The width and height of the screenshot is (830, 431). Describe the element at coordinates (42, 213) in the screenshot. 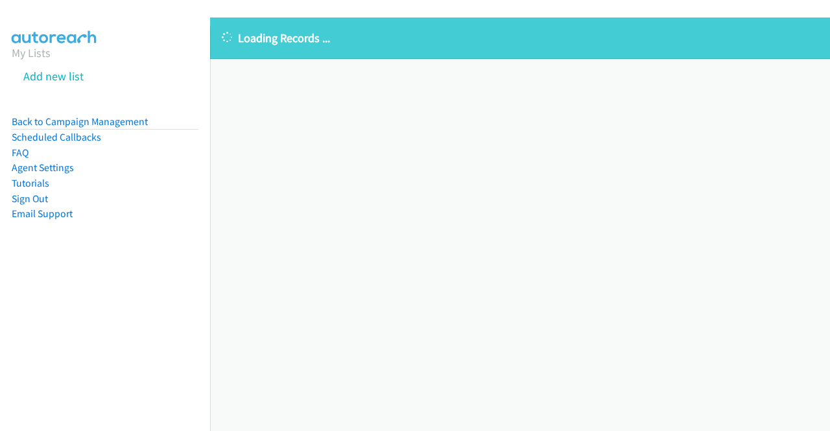

I see `a: Email Support` at that location.